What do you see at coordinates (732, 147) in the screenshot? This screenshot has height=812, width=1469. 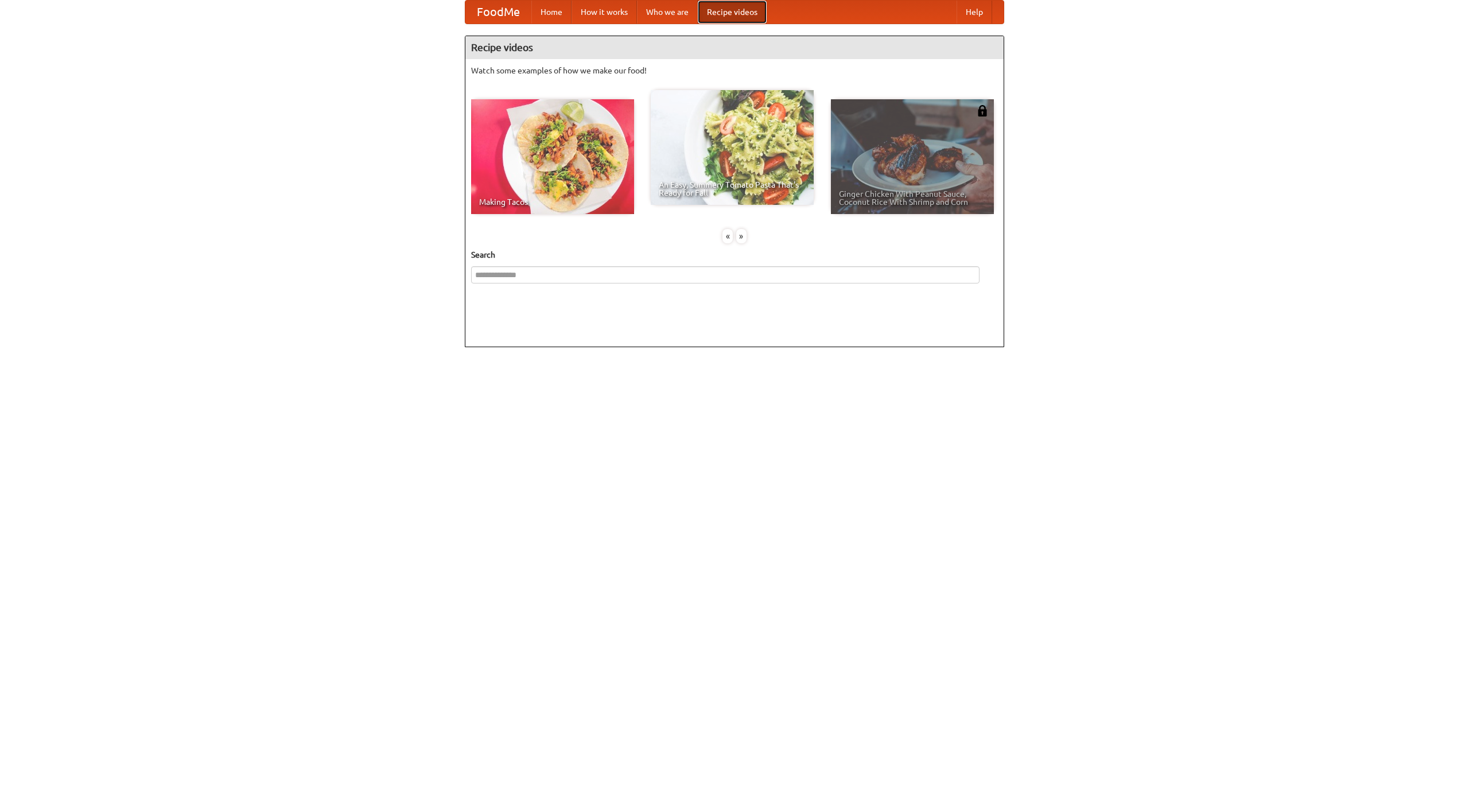 I see `a: An Easy, Summery Tomato Pasta That's Ready for Fall` at bounding box center [732, 147].